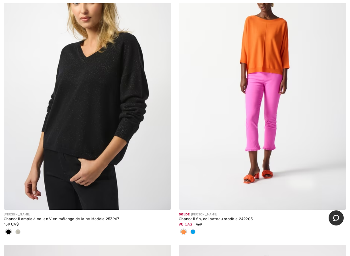 The image size is (350, 256). Describe the element at coordinates (18, 233) in the screenshot. I see `div: Light gray` at that location.